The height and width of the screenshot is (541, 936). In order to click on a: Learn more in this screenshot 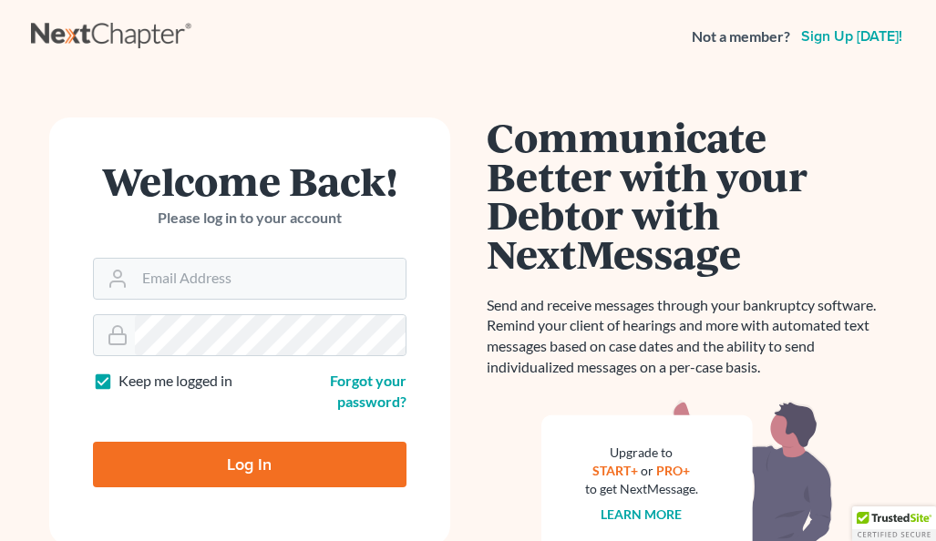, I will do `click(640, 514)`.